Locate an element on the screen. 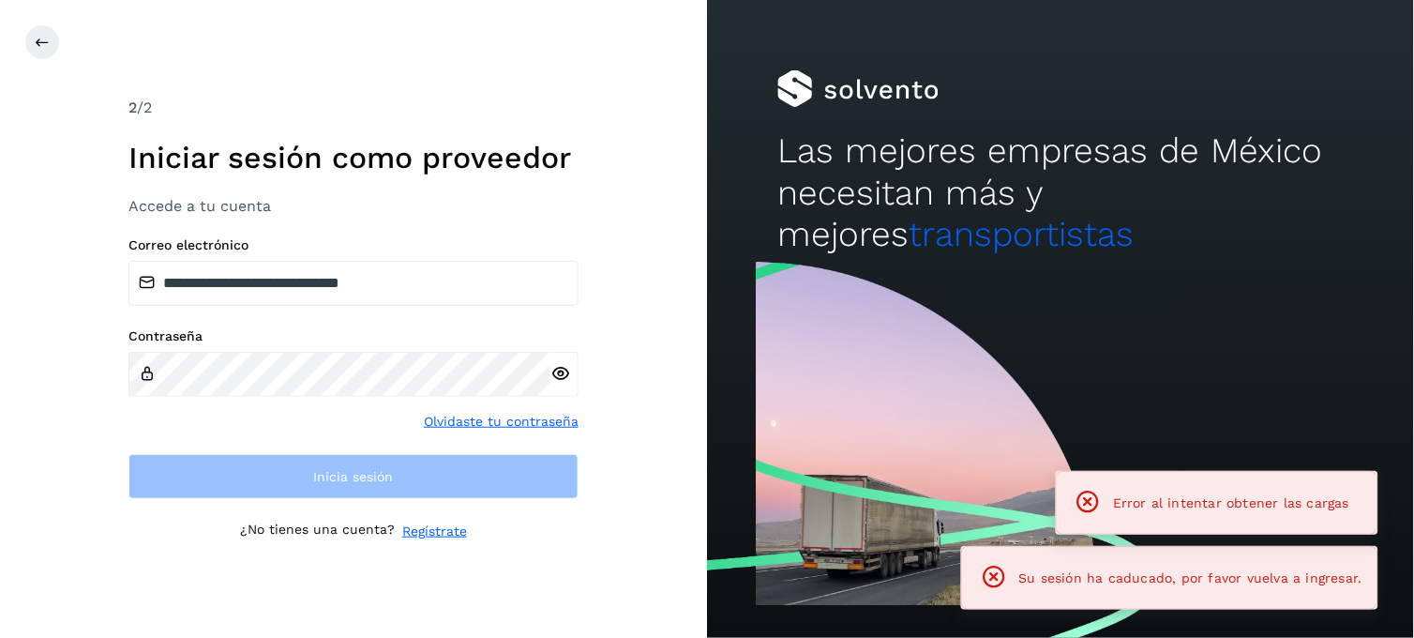  label: Correo electrónico is located at coordinates (353, 245).